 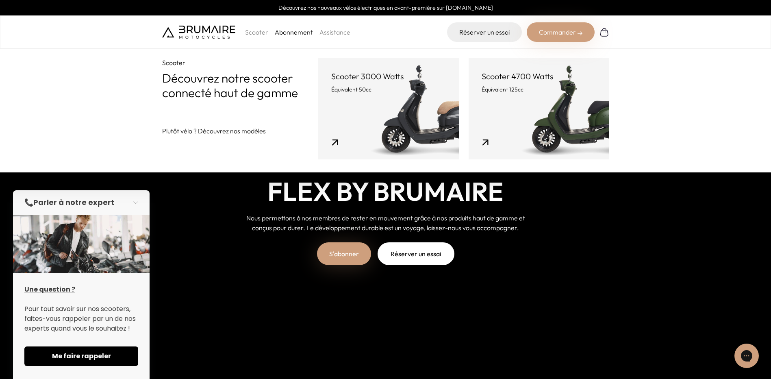 I want to click on div: Commander, so click(x=560, y=32).